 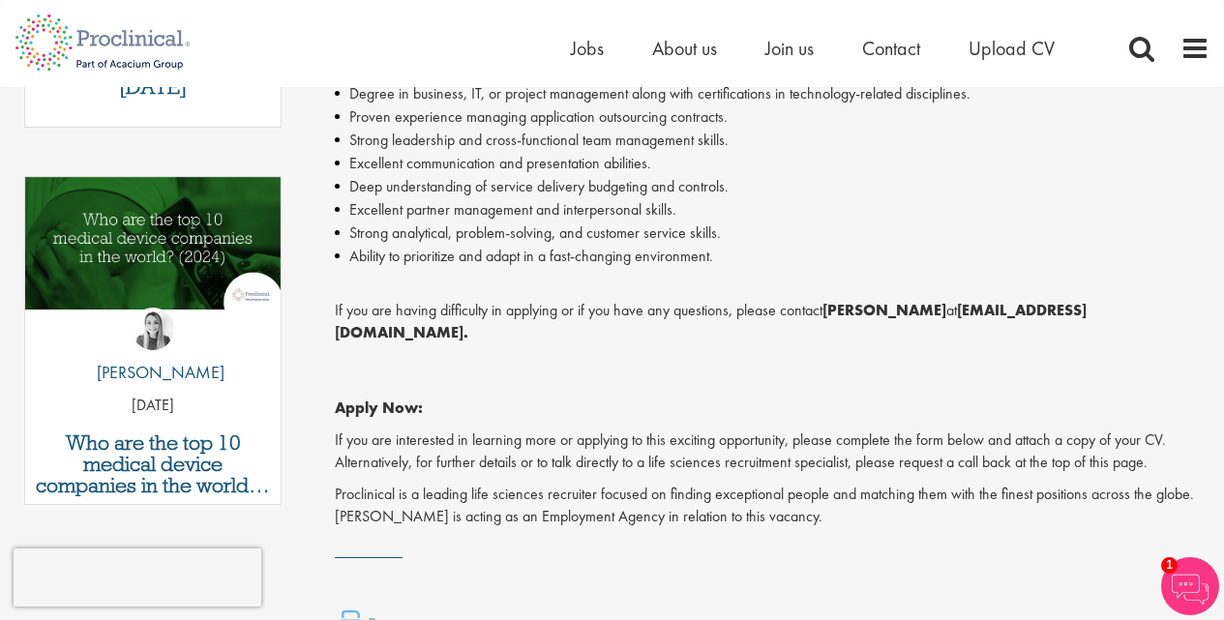 What do you see at coordinates (684, 48) in the screenshot?
I see `span: About us` at bounding box center [684, 48].